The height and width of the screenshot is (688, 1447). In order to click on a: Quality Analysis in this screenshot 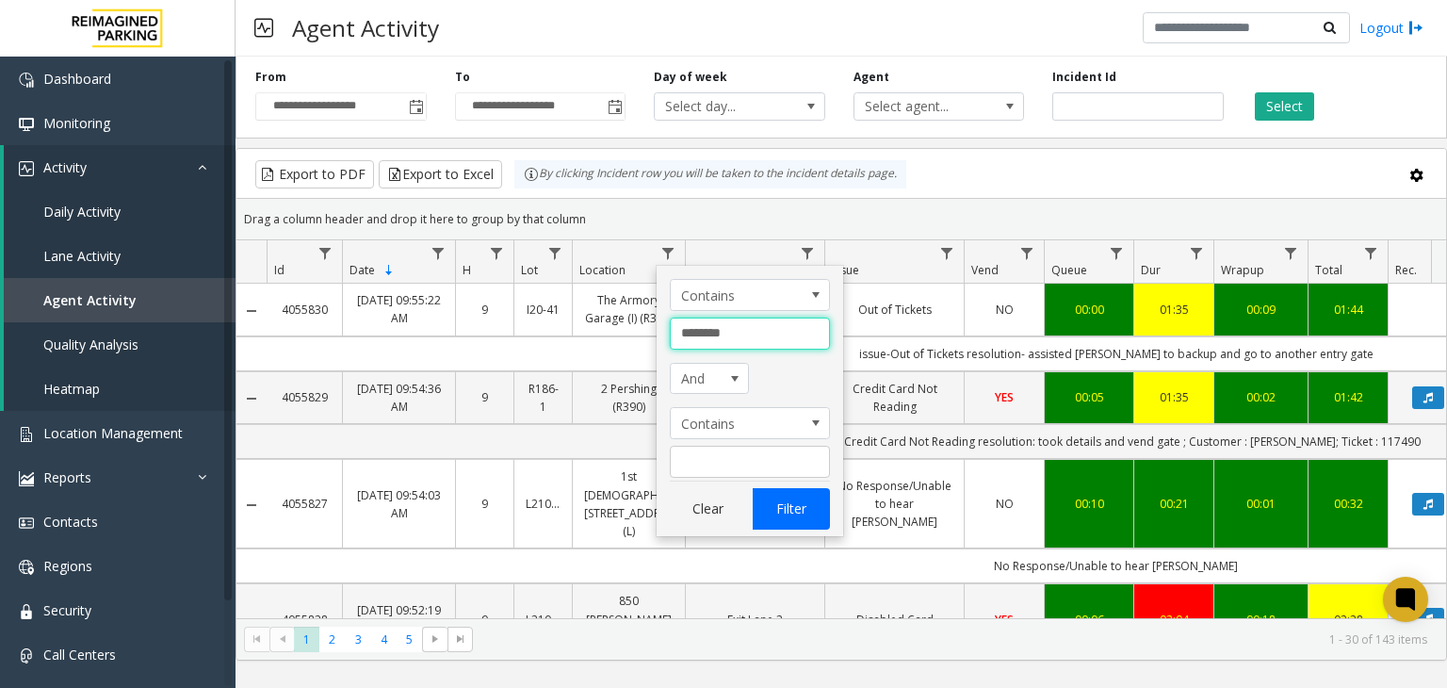, I will do `click(120, 344)`.